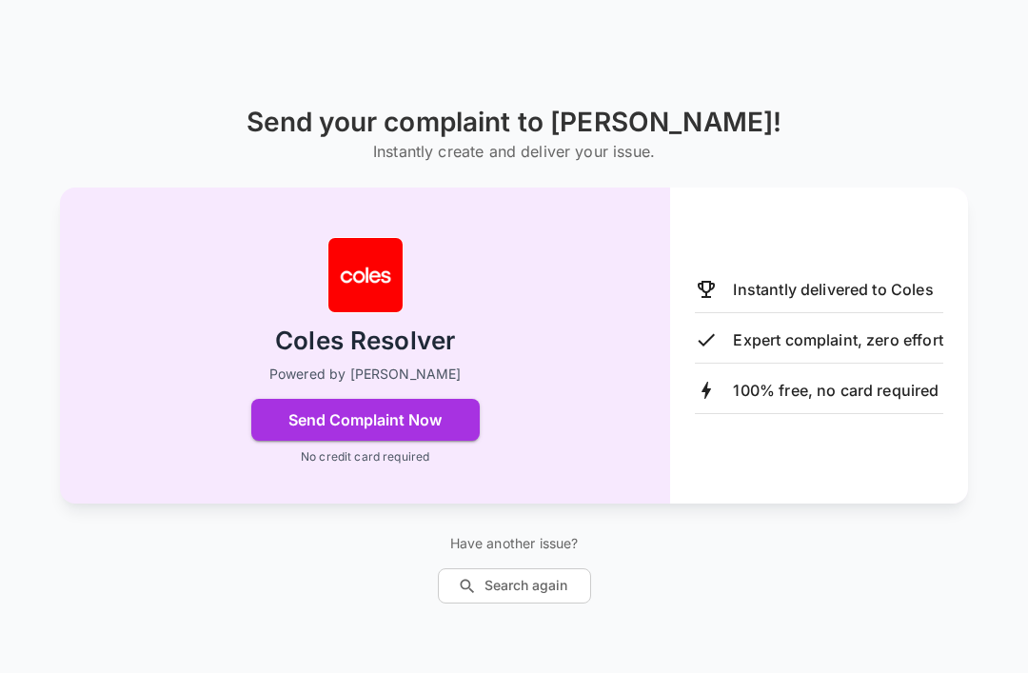 The width and height of the screenshot is (1028, 673). What do you see at coordinates (365, 275) in the screenshot?
I see `img: Coles` at bounding box center [365, 275].